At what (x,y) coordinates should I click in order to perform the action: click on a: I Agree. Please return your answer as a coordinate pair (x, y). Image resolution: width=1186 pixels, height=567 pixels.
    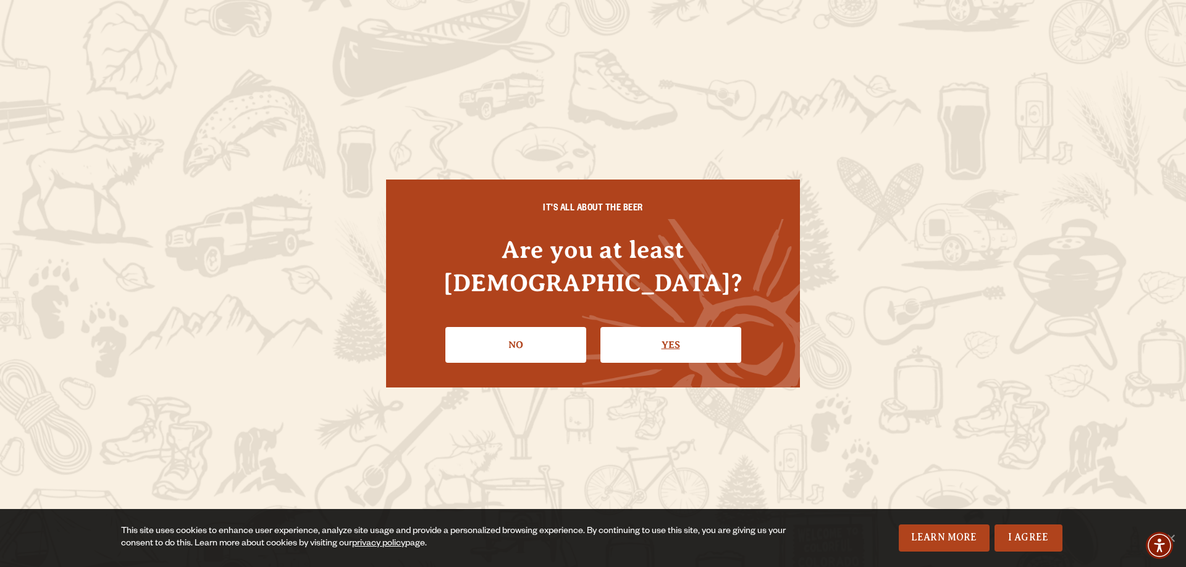
    Looking at the image, I should click on (1028, 538).